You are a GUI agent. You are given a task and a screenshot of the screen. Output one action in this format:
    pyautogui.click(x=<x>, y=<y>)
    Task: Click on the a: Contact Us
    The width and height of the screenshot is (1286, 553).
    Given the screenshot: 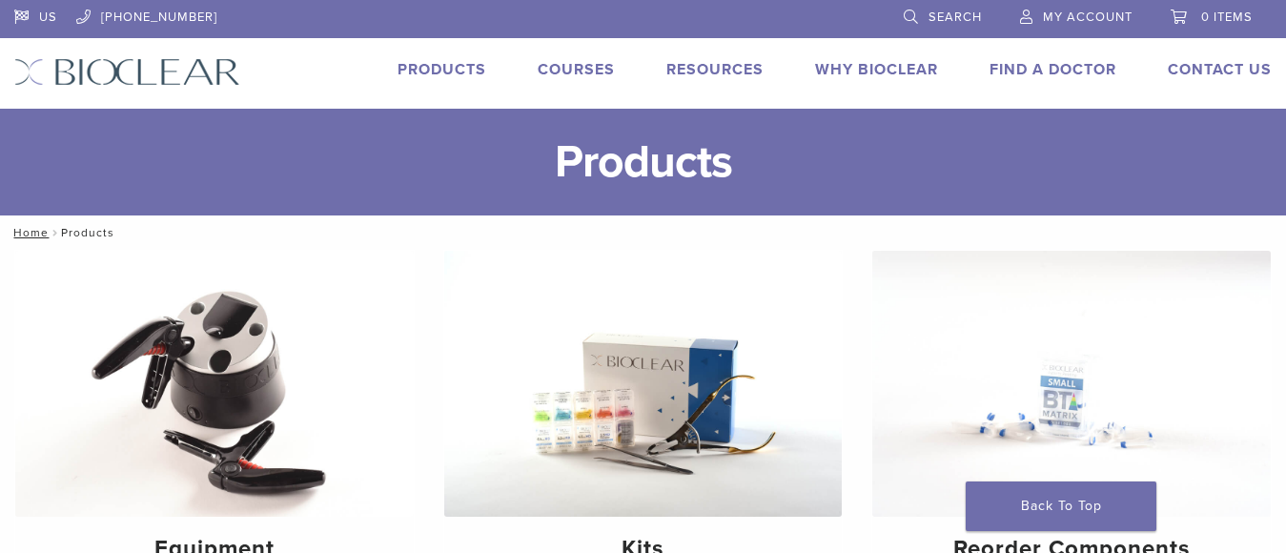 What is the action you would take?
    pyautogui.click(x=1219, y=70)
    